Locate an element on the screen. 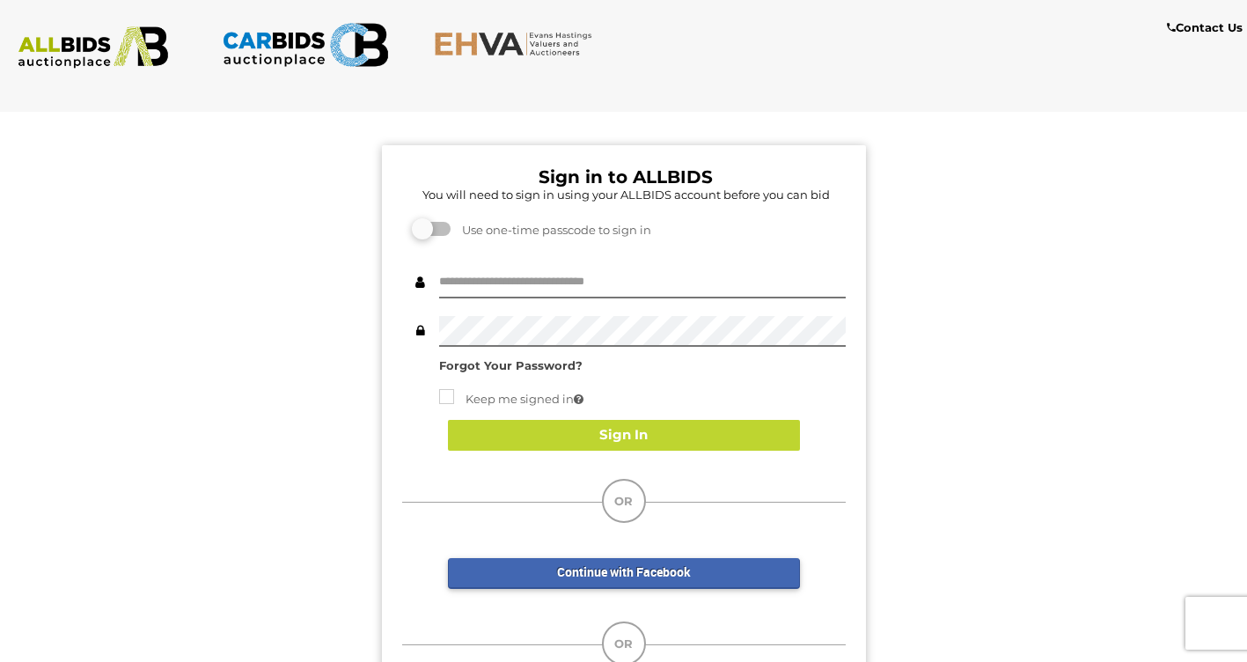 This screenshot has height=662, width=1247. label: Keep me signed in is located at coordinates (511, 399).